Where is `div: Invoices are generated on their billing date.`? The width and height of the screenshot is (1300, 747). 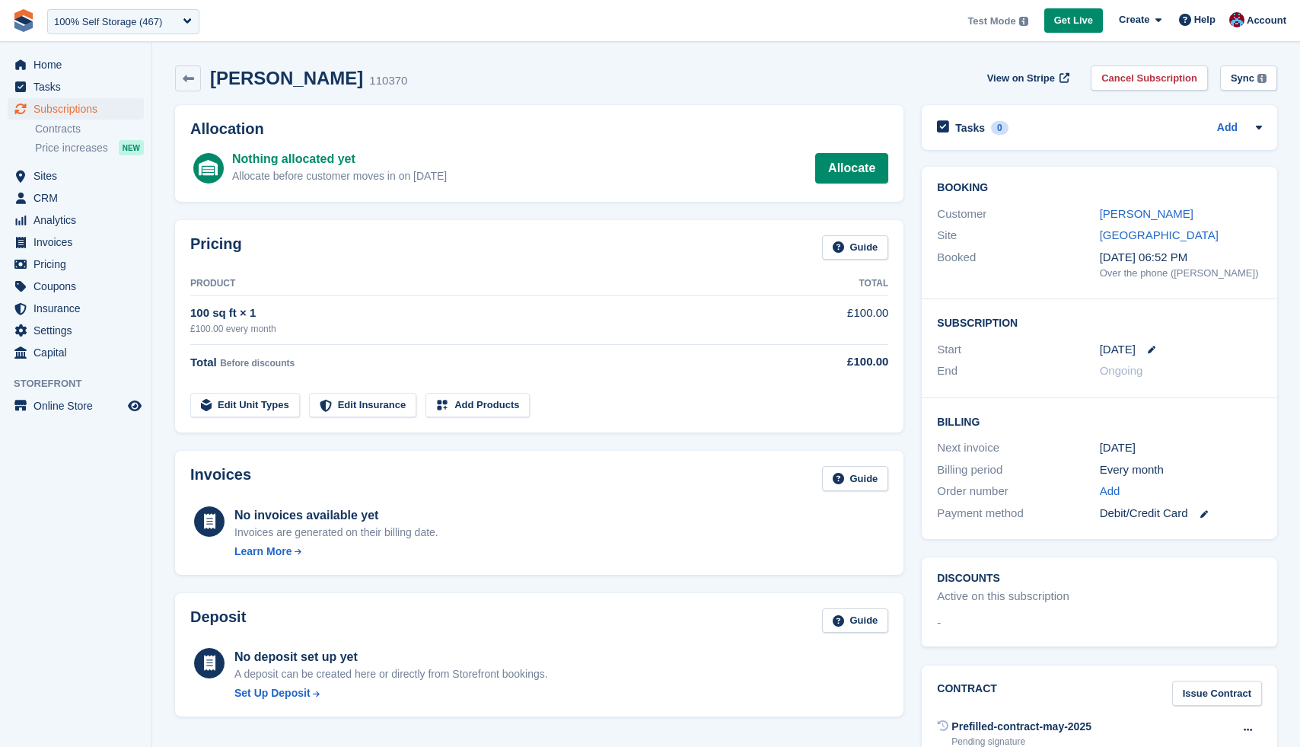
div: Invoices are generated on their billing date. is located at coordinates (336, 532).